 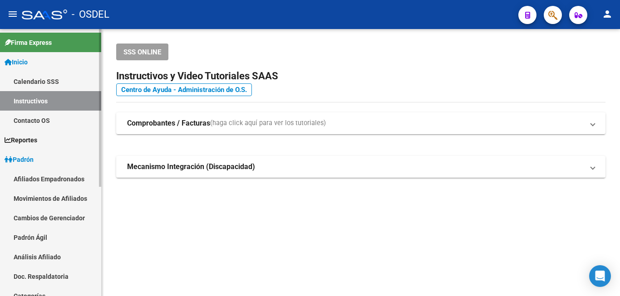 I want to click on mat-expansion-panel-header: Mecanismo Integración (Discapacidad), so click(x=361, y=167).